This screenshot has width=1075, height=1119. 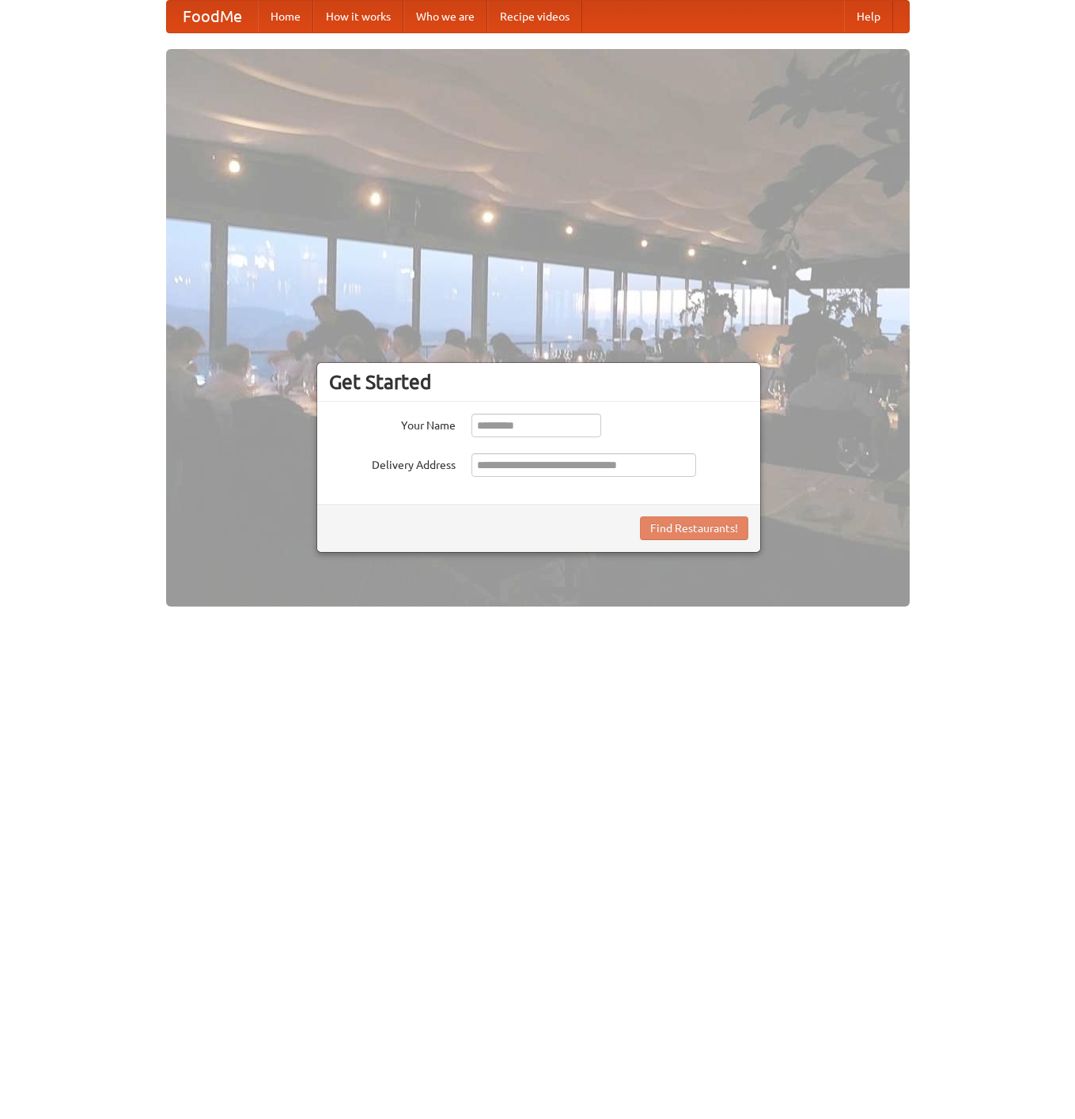 What do you see at coordinates (286, 17) in the screenshot?
I see `a: Home` at bounding box center [286, 17].